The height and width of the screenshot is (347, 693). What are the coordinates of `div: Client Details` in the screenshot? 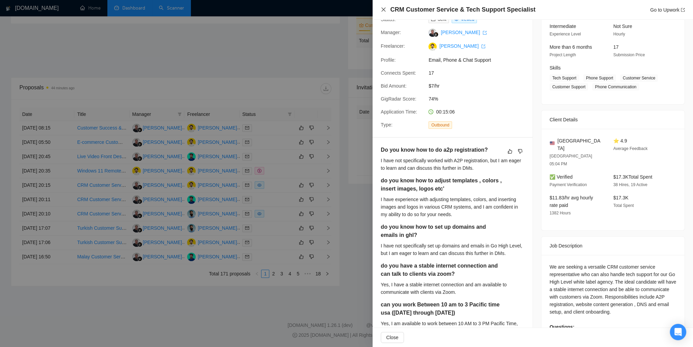 It's located at (613, 120).